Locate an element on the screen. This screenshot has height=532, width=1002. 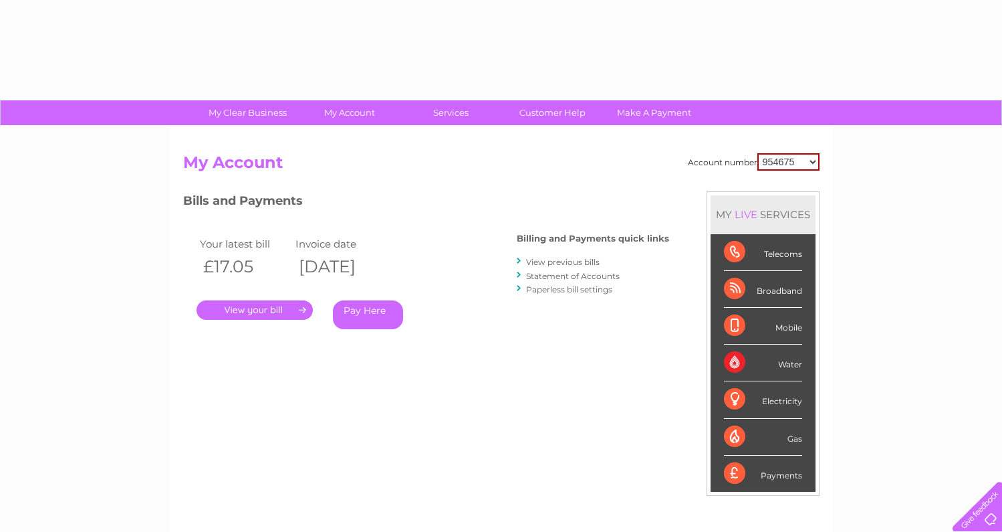
td: Your latest bill is located at coordinates (245, 243).